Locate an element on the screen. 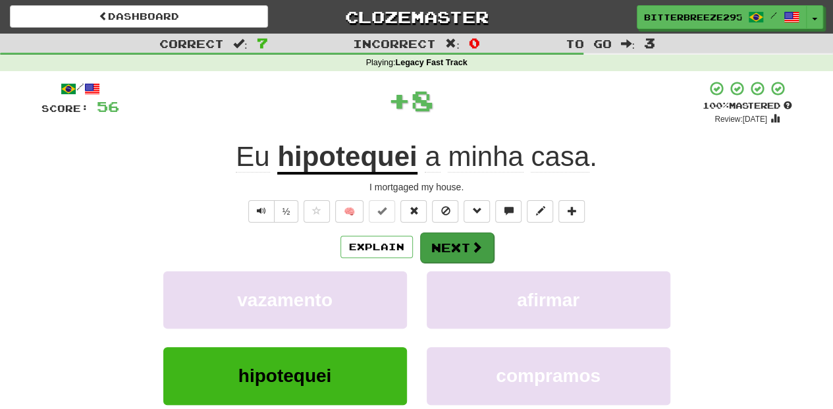  button: ½ is located at coordinates (286, 211).